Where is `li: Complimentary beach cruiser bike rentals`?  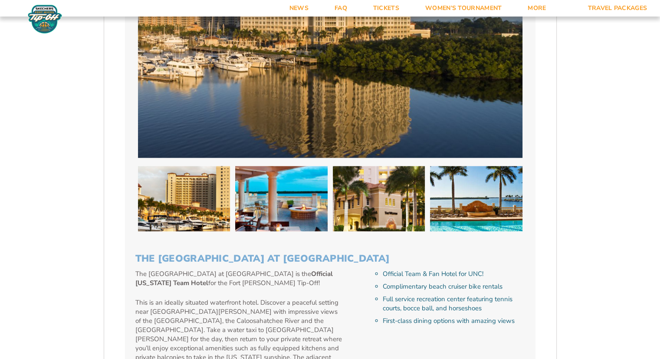
li: Complimentary beach cruiser bike rentals is located at coordinates (454, 286).